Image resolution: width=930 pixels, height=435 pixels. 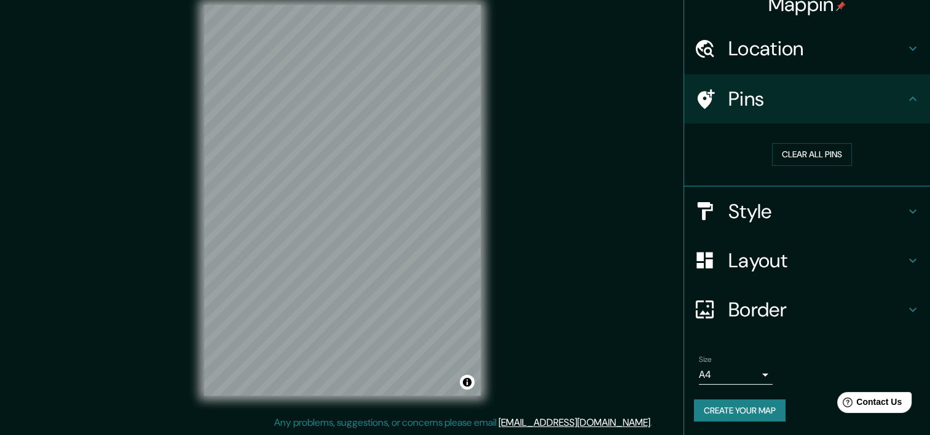 I want to click on img: pin-icon.png, so click(x=841, y=6).